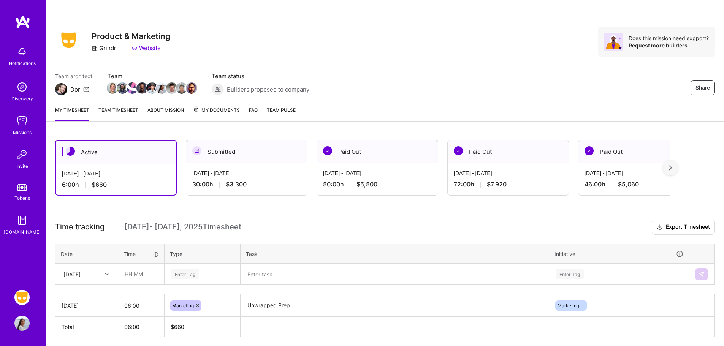 Image resolution: width=724 pixels, height=346 pixels. Describe the element at coordinates (197, 151) in the screenshot. I see `img: Submitted` at that location.